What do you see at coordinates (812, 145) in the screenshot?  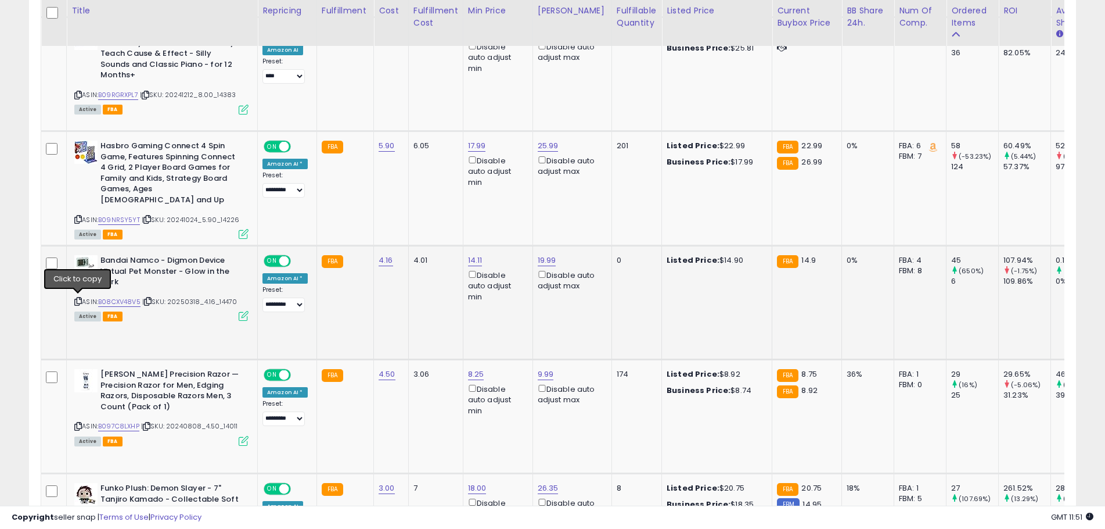 I see `span: 22.99` at bounding box center [812, 145].